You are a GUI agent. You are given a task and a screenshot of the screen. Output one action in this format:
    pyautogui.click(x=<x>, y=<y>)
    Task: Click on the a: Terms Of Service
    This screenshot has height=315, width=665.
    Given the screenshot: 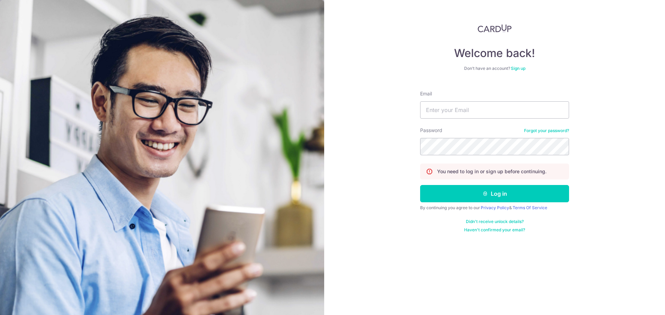 What is the action you would take?
    pyautogui.click(x=530, y=208)
    